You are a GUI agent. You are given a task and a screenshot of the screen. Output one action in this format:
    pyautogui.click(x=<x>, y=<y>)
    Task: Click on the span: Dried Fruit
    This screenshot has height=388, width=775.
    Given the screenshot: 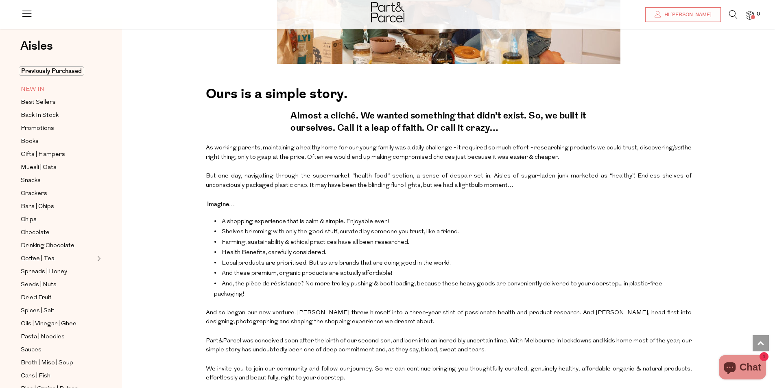 What is the action you would take?
    pyautogui.click(x=36, y=298)
    